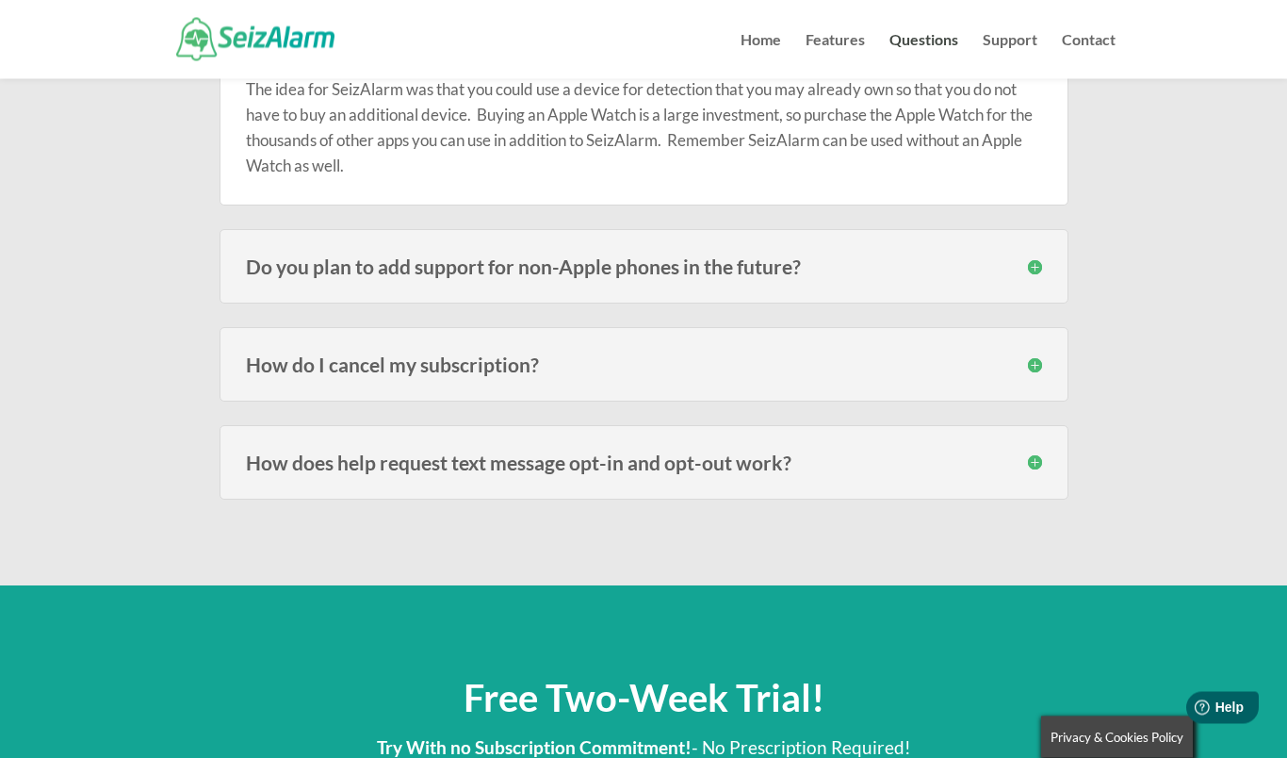 The height and width of the screenshot is (758, 1287). I want to click on h3: Do you plan to add support for non-Apple phones in the future?, so click(644, 267).